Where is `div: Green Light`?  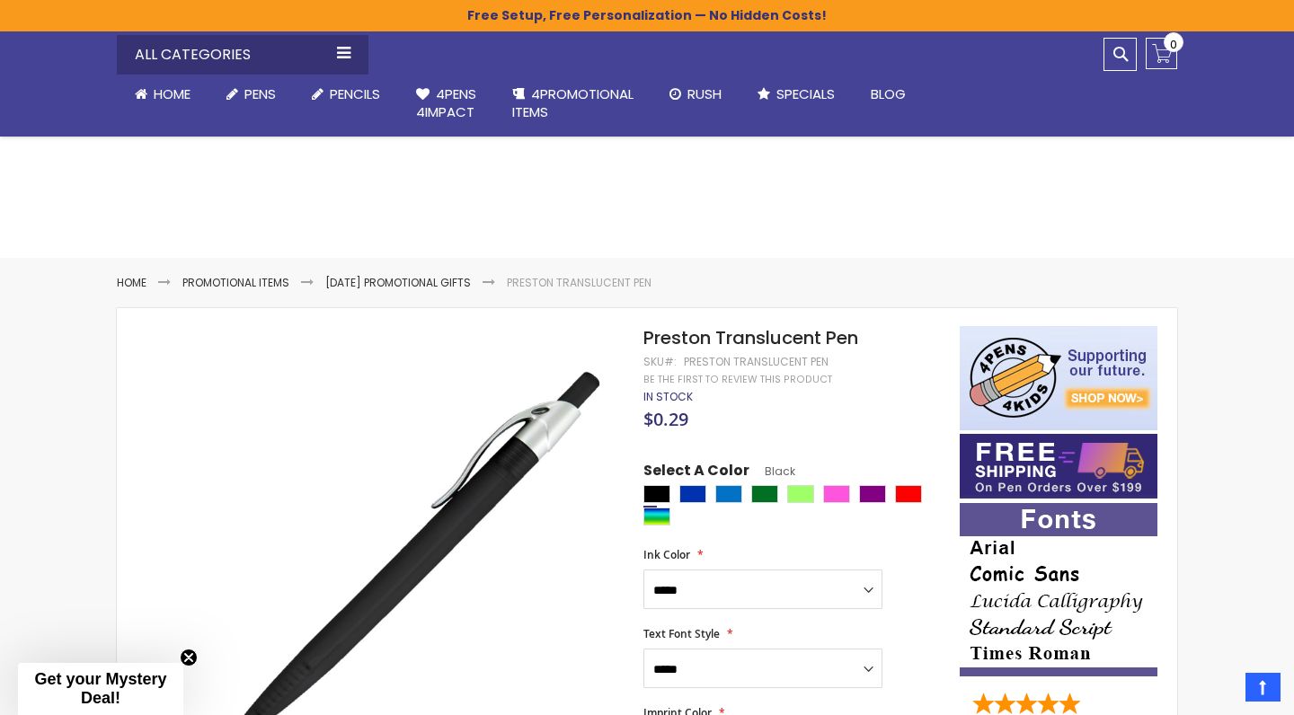 div: Green Light is located at coordinates (801, 494).